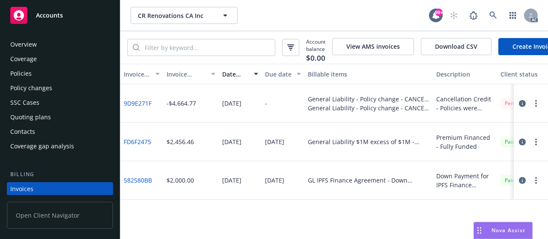 Image resolution: width=548 pixels, height=239 pixels. What do you see at coordinates (207, 48) in the screenshot?
I see `input: Filter by keyword...` at bounding box center [207, 48].